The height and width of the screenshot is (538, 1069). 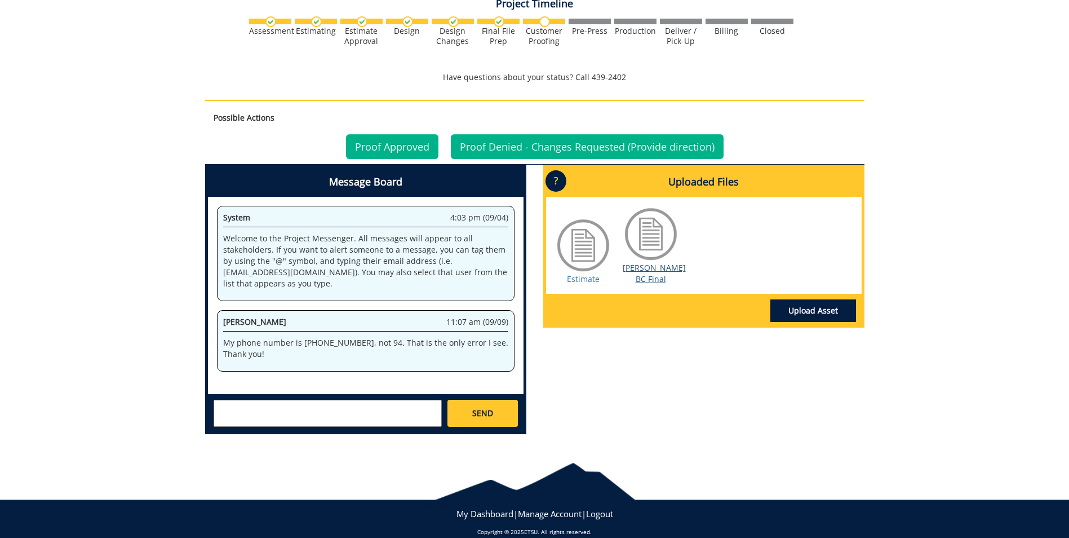 I want to click on a: ETSU, so click(x=531, y=531).